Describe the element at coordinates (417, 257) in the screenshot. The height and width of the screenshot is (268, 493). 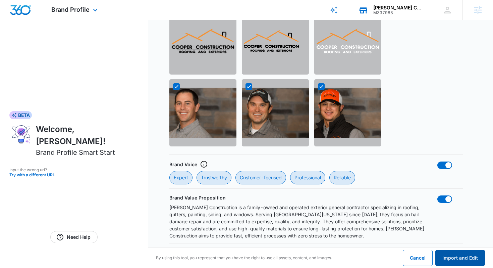
I see `button: Cancel` at that location.